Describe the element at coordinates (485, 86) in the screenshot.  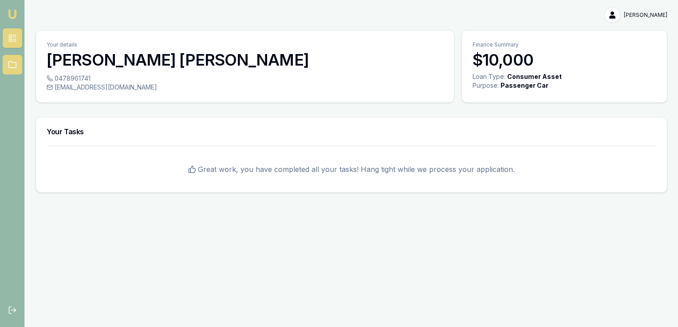
I see `div: Purpose:` at that location.